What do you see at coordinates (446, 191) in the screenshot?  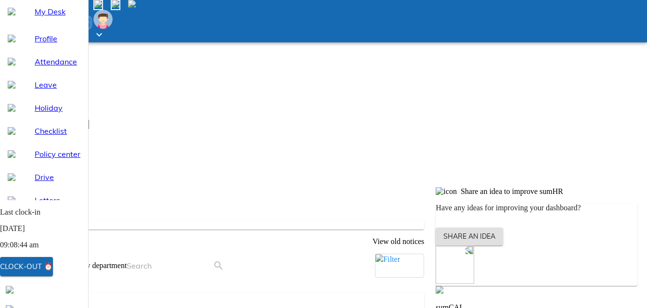 I see `img: icon` at bounding box center [446, 191].